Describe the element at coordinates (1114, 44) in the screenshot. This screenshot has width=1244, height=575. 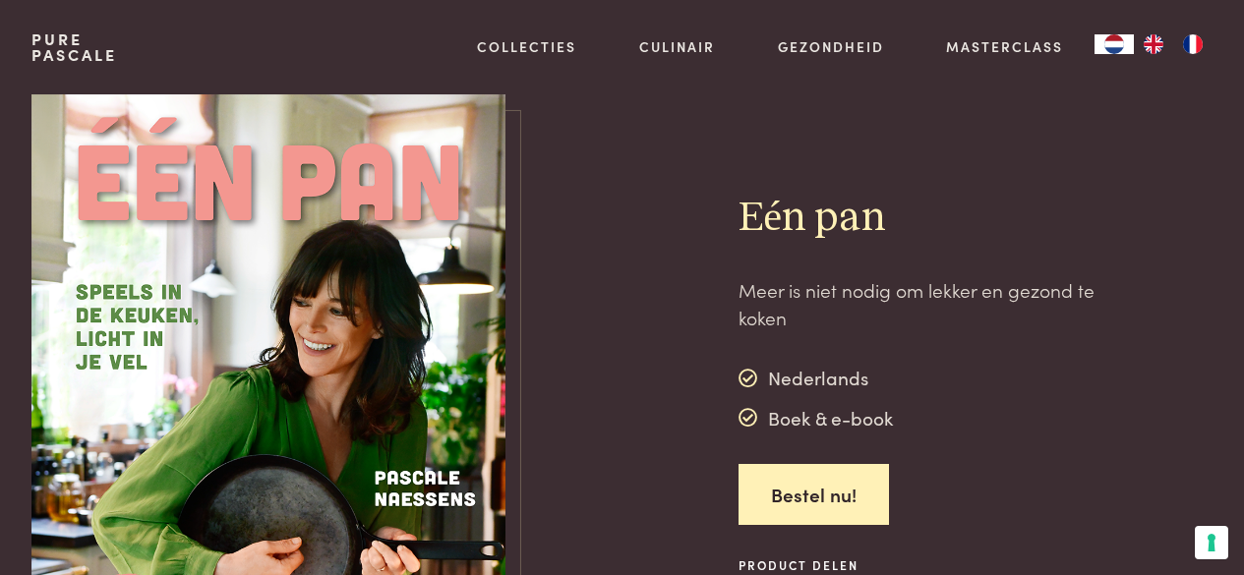
I see `a: NL` at that location.